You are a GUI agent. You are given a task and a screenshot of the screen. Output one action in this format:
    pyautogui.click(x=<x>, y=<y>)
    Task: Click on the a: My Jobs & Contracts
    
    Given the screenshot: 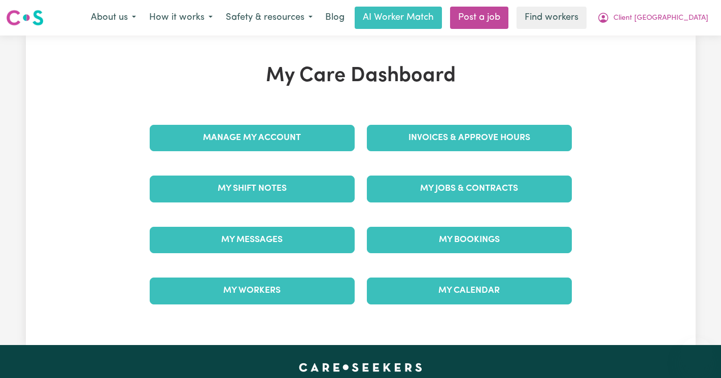 What is the action you would take?
    pyautogui.click(x=470, y=189)
    